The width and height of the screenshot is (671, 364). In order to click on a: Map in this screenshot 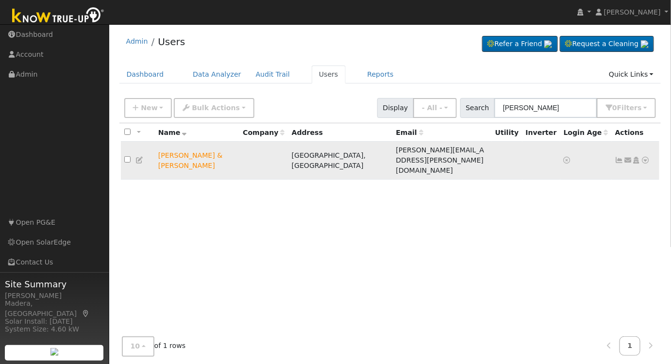, I will do `click(86, 314)`.